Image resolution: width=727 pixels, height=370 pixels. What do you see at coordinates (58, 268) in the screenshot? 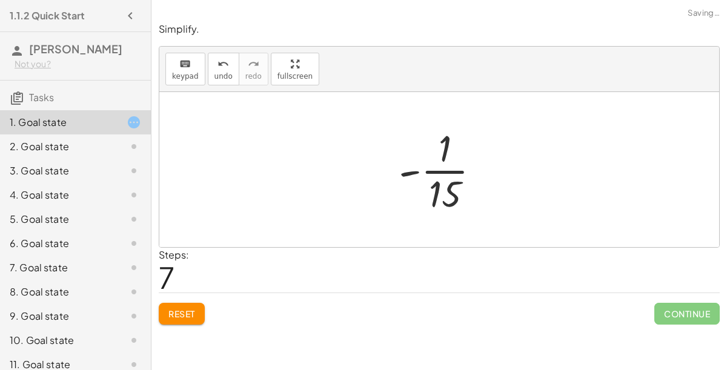
I see `div: 7. Goal state` at bounding box center [58, 268].